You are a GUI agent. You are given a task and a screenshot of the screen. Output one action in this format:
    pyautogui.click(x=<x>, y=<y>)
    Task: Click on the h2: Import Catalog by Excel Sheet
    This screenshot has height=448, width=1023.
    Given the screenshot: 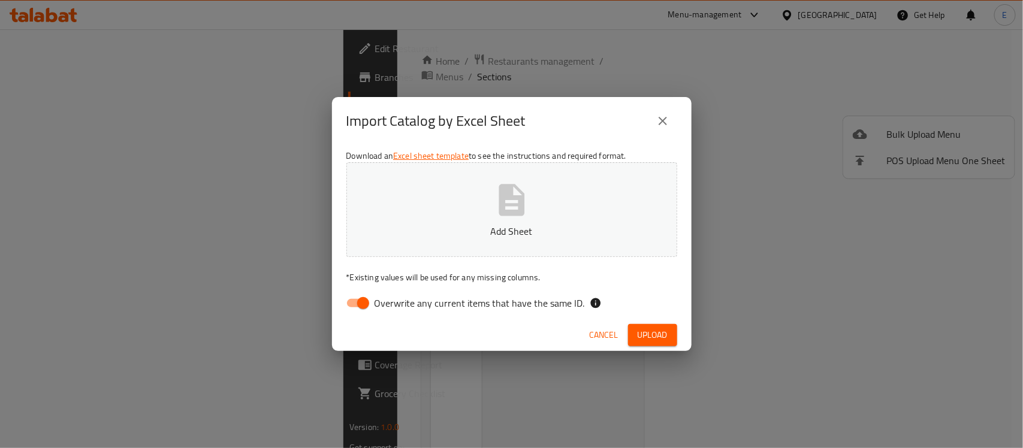 What is the action you would take?
    pyautogui.click(x=436, y=121)
    